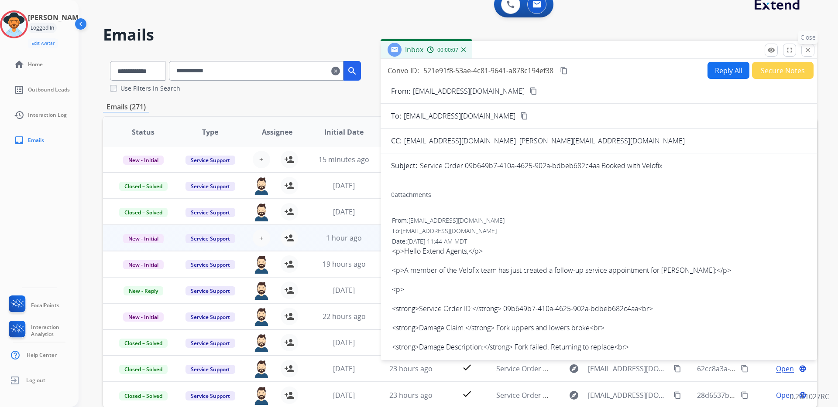  Describe the element at coordinates (42, 28) in the screenshot. I see `div: Logged In` at that location.